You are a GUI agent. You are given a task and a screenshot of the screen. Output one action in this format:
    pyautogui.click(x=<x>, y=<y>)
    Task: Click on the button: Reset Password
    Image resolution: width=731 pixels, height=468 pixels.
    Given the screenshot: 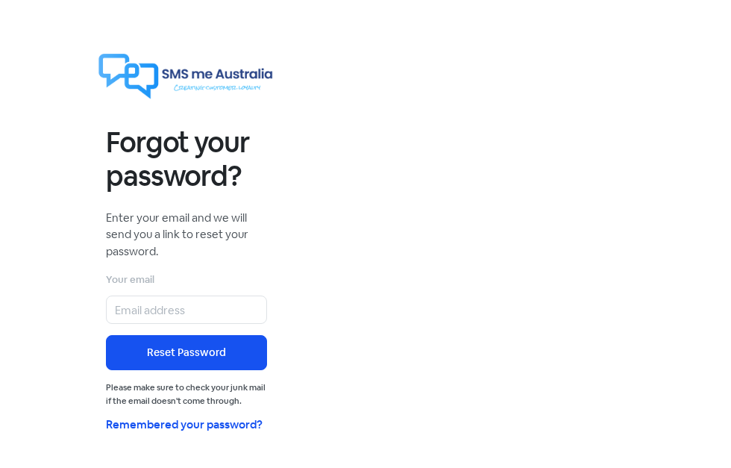 What is the action you would take?
    pyautogui.click(x=187, y=352)
    